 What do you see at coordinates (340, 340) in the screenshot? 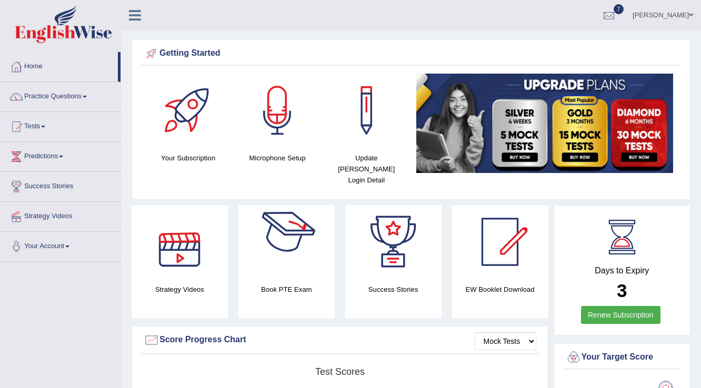
I see `div: Score Progress Chart` at bounding box center [340, 340].